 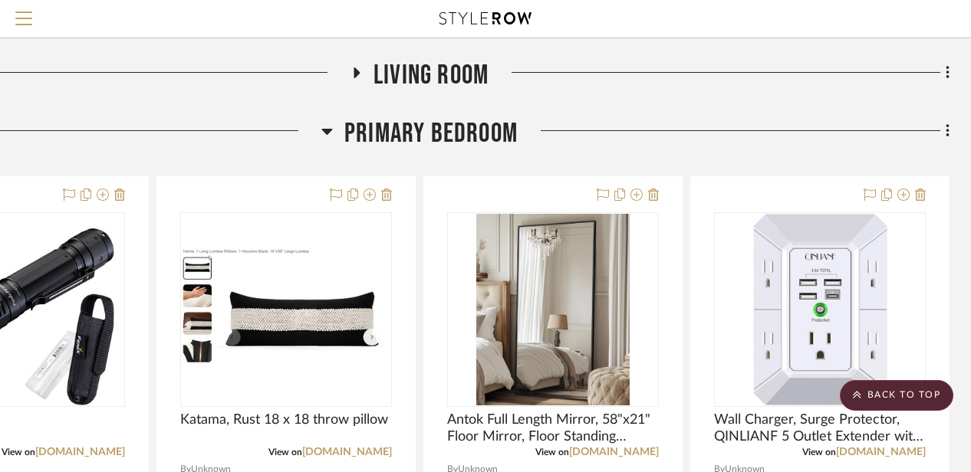 I want to click on span: Katama, Rust 18 x 18 throw pillow, so click(x=284, y=420).